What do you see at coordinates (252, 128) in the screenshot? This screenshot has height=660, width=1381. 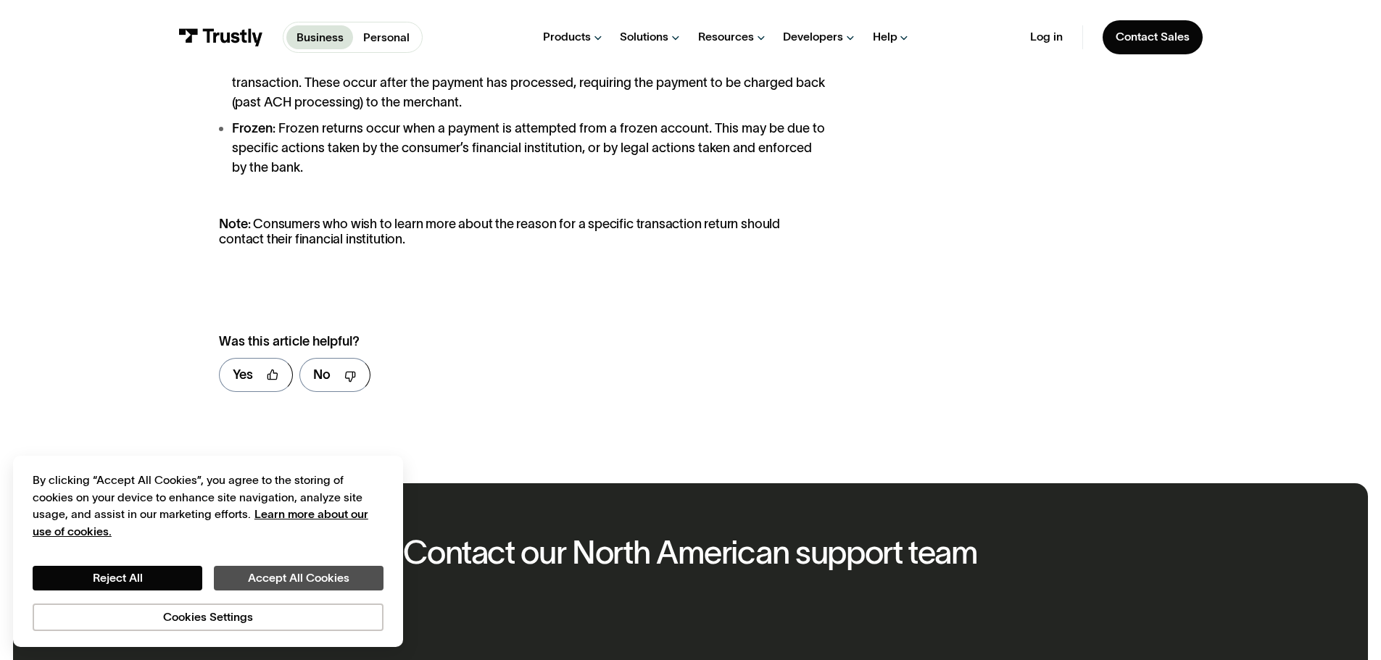 I see `strong: Frozen` at bounding box center [252, 128].